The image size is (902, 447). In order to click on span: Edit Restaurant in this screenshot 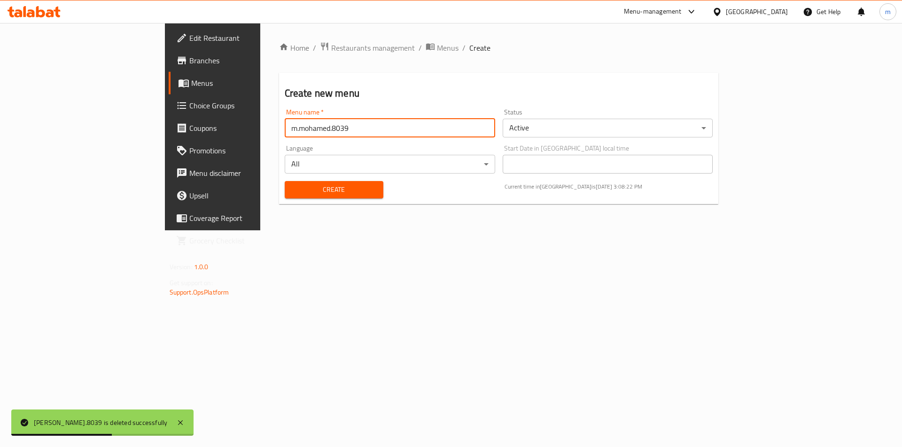, I will do `click(248, 38)`.